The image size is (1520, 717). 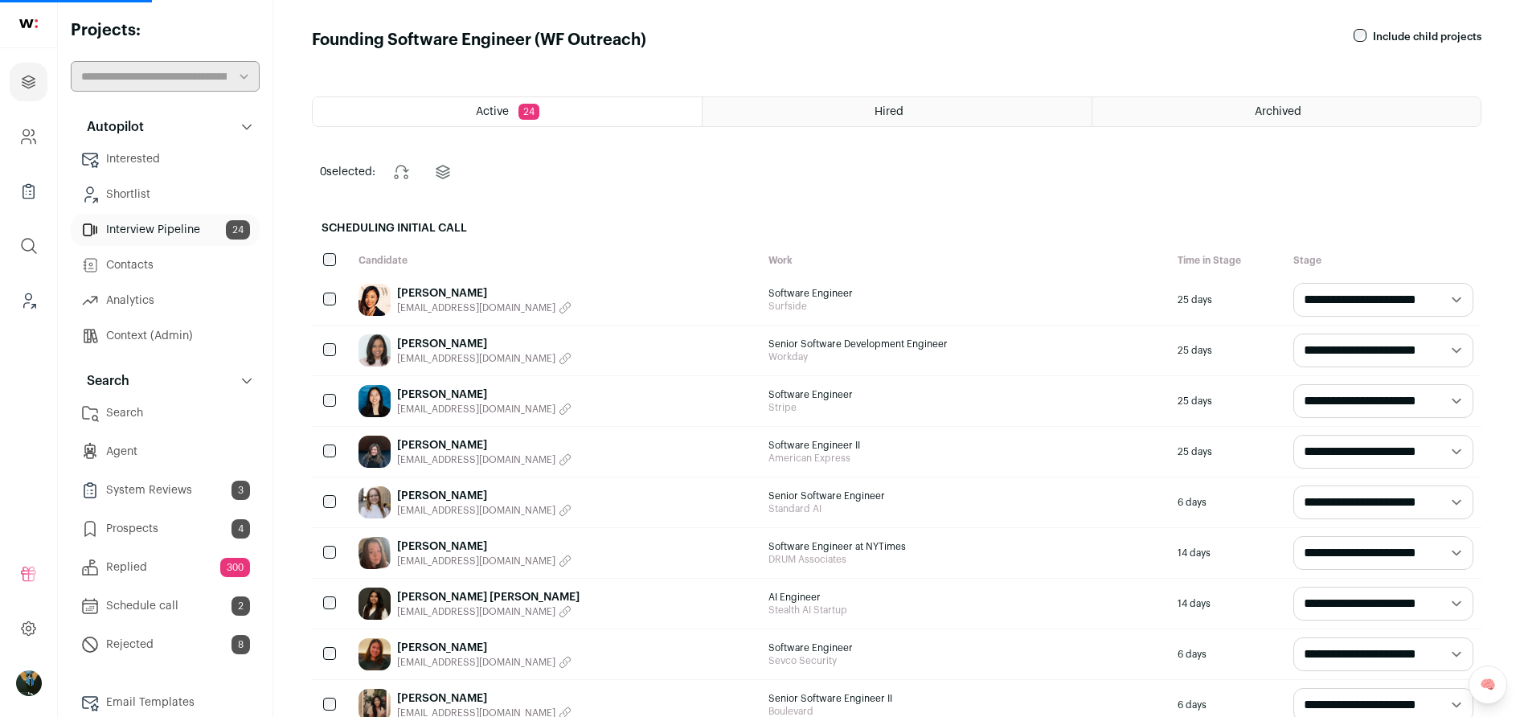 I want to click on img: 12031951-medium_jpg, so click(x=29, y=683).